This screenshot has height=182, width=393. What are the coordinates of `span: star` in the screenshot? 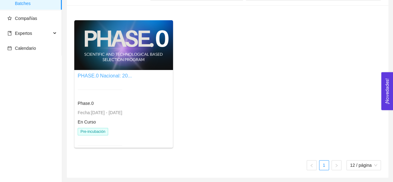 It's located at (10, 18).